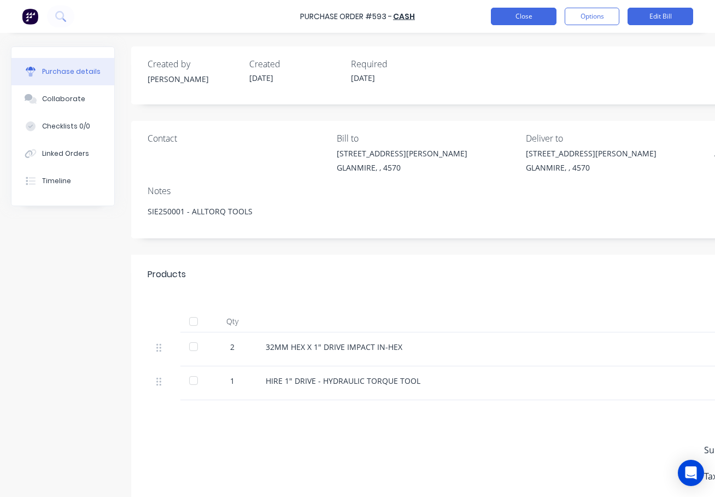  What do you see at coordinates (63, 99) in the screenshot?
I see `div: Collaborate` at bounding box center [63, 99].